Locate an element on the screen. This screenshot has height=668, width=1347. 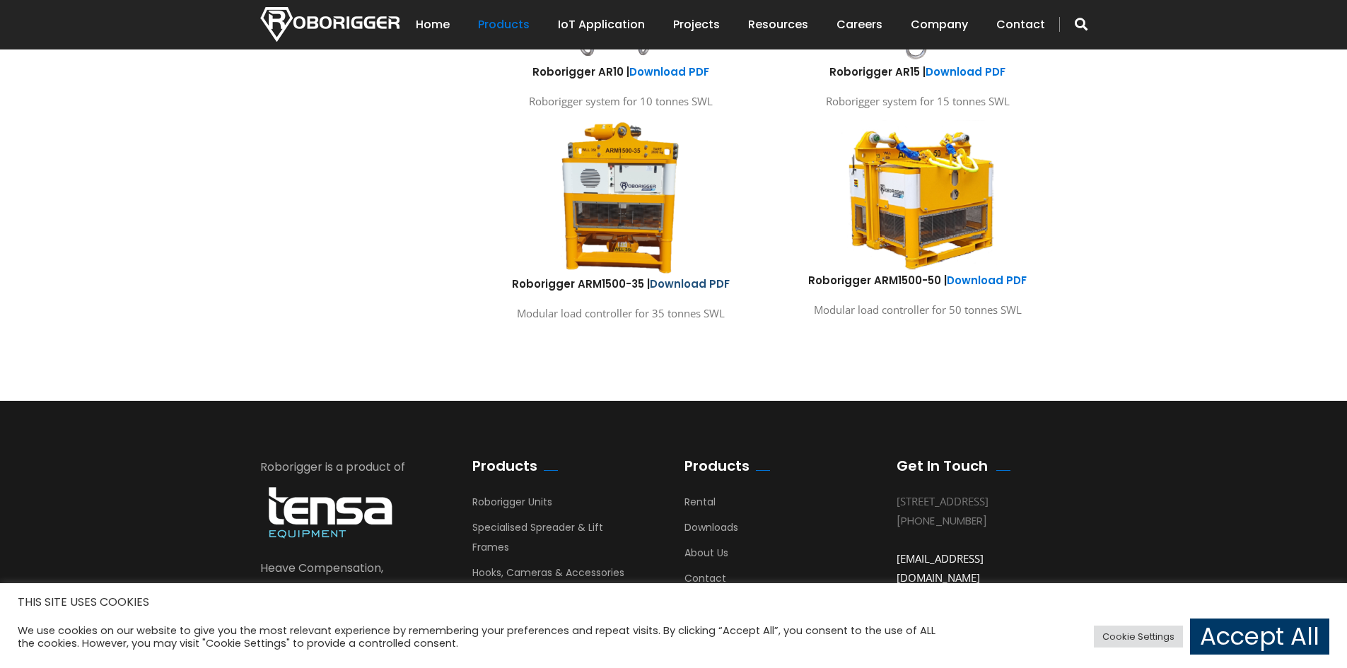
a: IoT Application is located at coordinates (601, 25).